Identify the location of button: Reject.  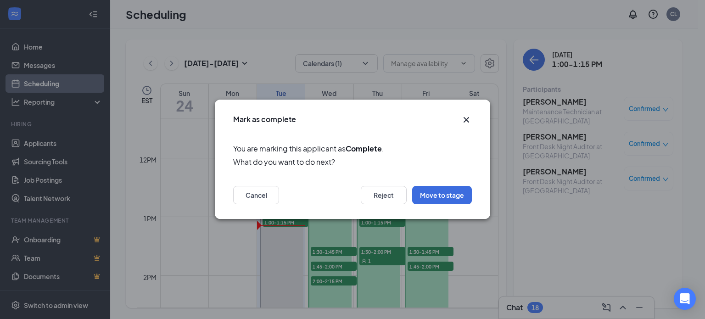
(384, 196).